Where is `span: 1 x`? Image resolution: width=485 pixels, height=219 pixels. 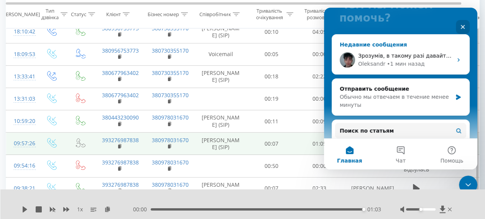 span: 1 x is located at coordinates (80, 209).